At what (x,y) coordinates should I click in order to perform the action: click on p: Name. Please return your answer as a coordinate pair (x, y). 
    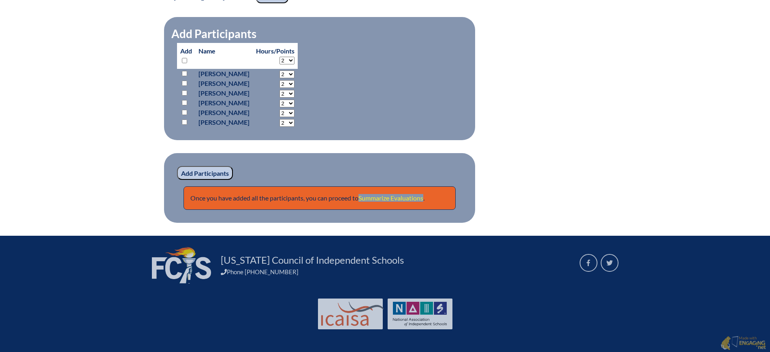
    Looking at the image, I should click on (224, 51).